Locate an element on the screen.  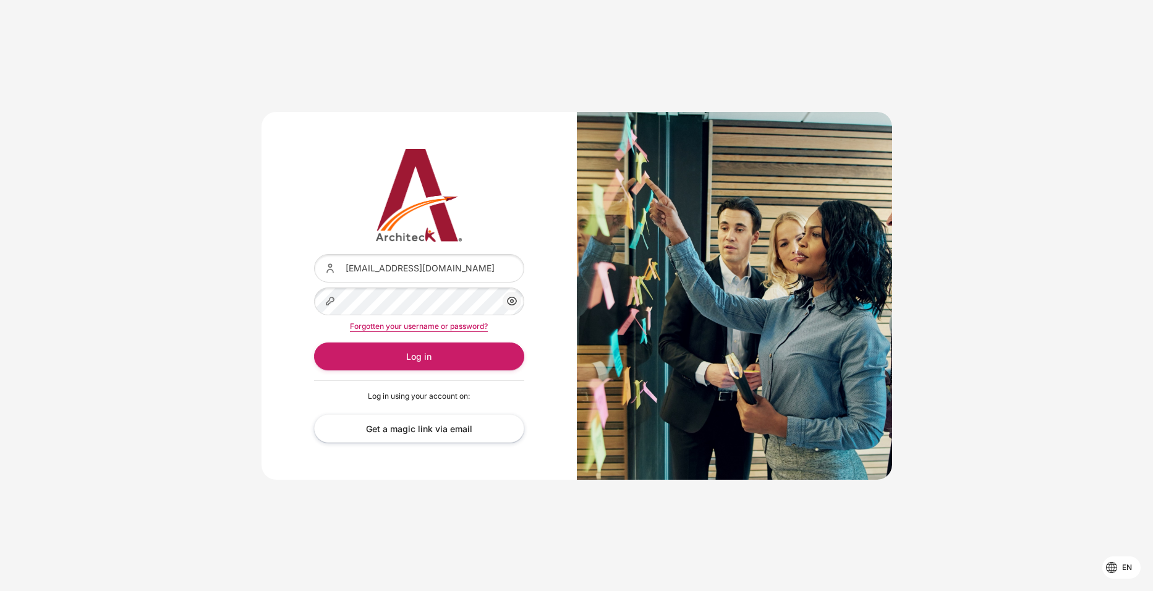
button: Log in is located at coordinates (419, 356).